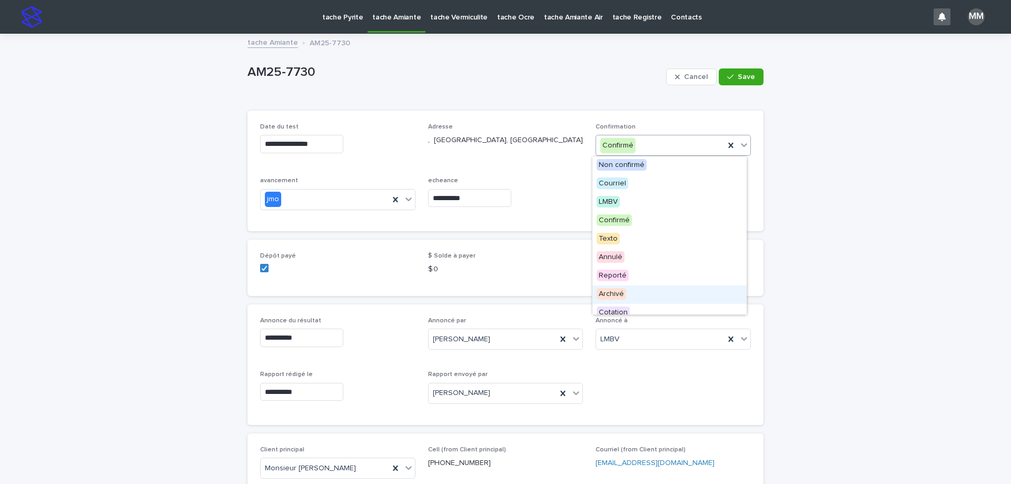  I want to click on span: Non confirmé, so click(621, 165).